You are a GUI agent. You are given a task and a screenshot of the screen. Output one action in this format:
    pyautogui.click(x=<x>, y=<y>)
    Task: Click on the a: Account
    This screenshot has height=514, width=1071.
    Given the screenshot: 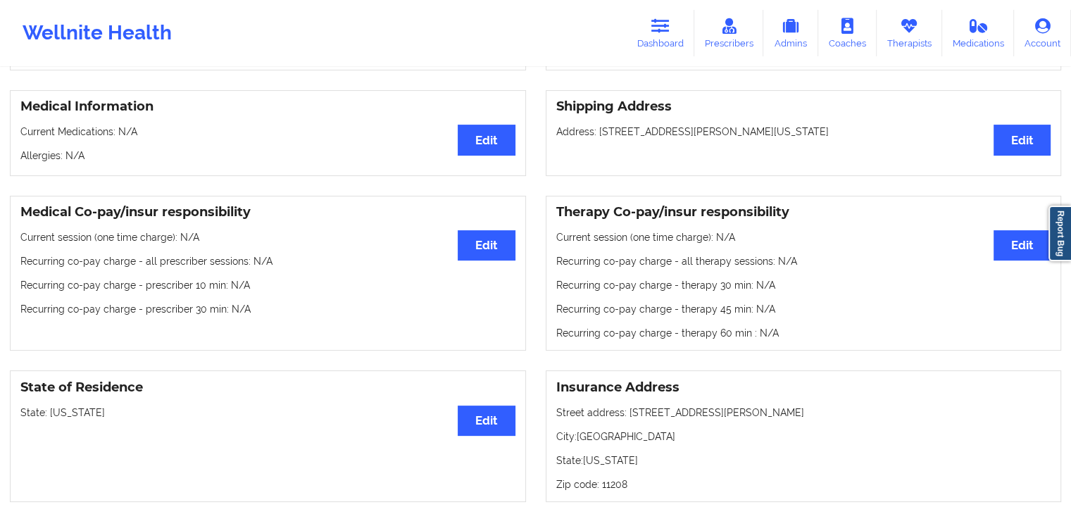 What is the action you would take?
    pyautogui.click(x=1042, y=33)
    